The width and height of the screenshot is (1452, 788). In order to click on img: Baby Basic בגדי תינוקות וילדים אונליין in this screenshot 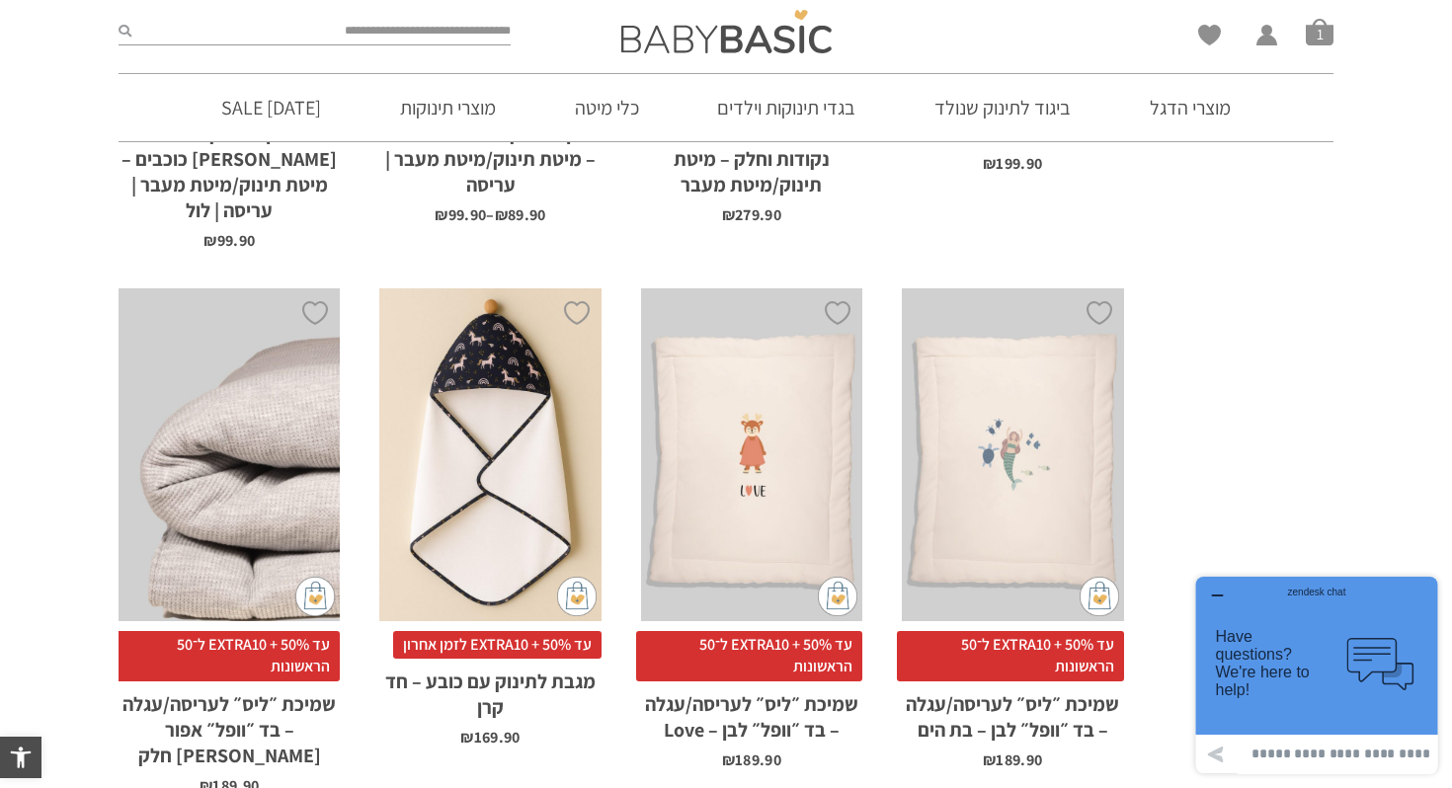, I will do `click(726, 32)`.